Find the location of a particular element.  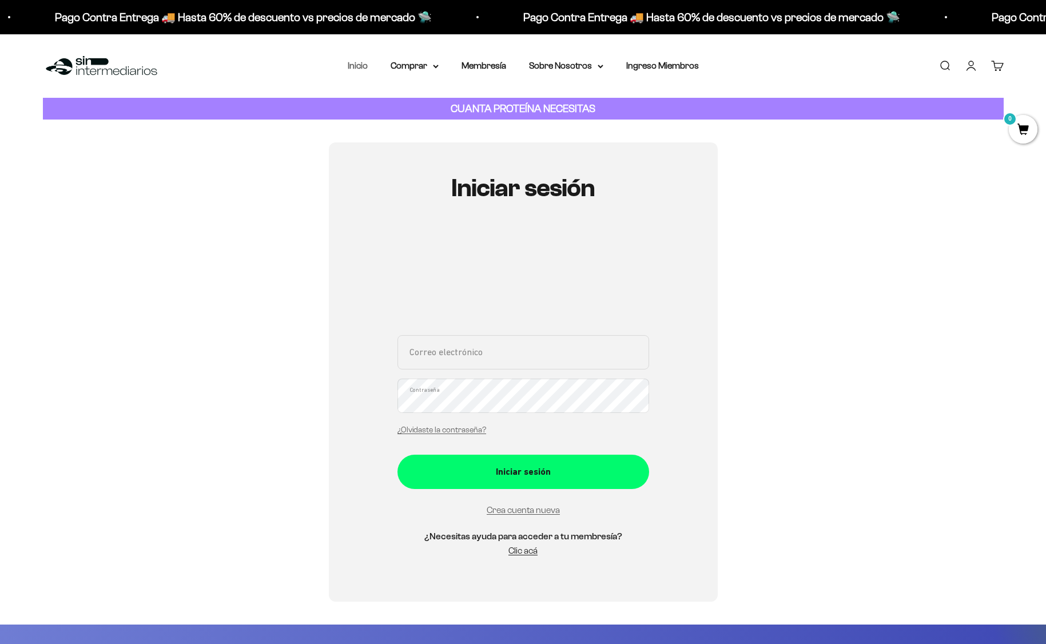

a: Ingreso Miembros is located at coordinates (663, 65).